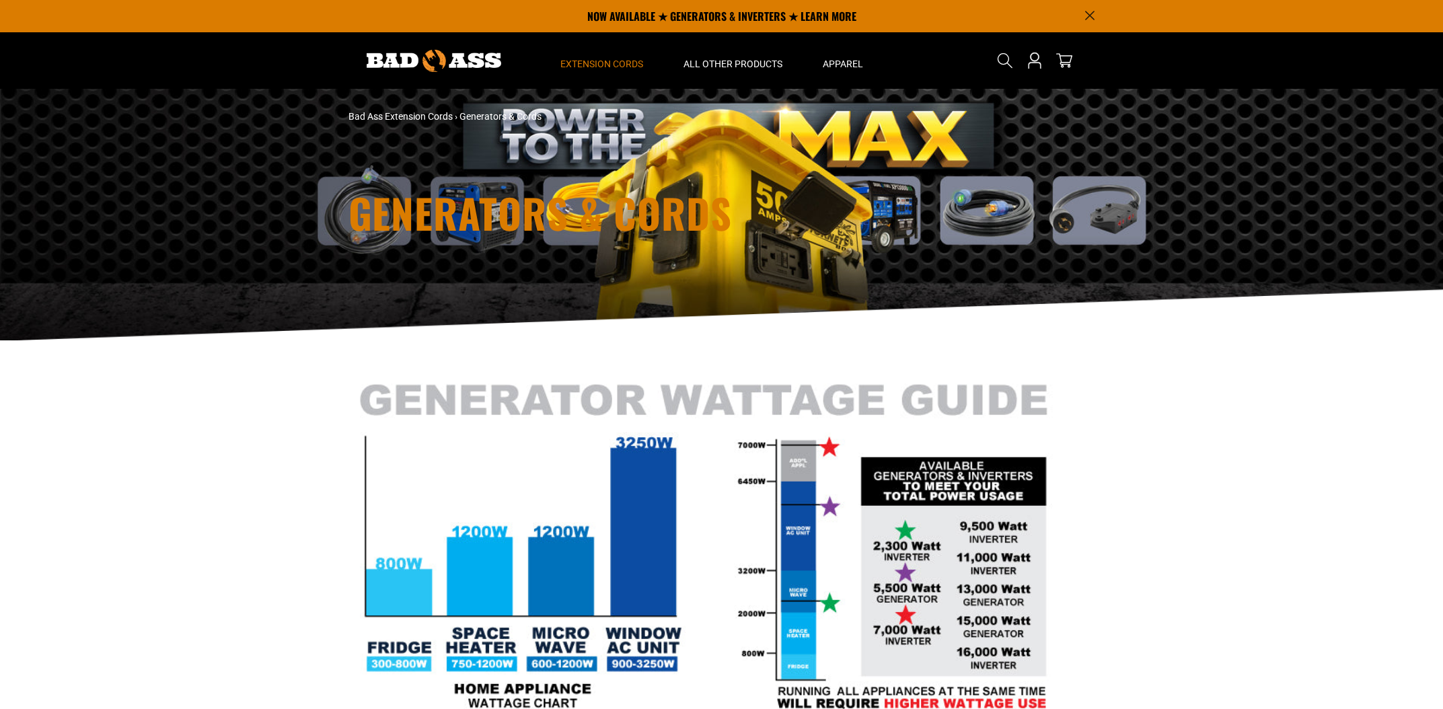  Describe the element at coordinates (733, 64) in the screenshot. I see `span: All Other Products` at that location.